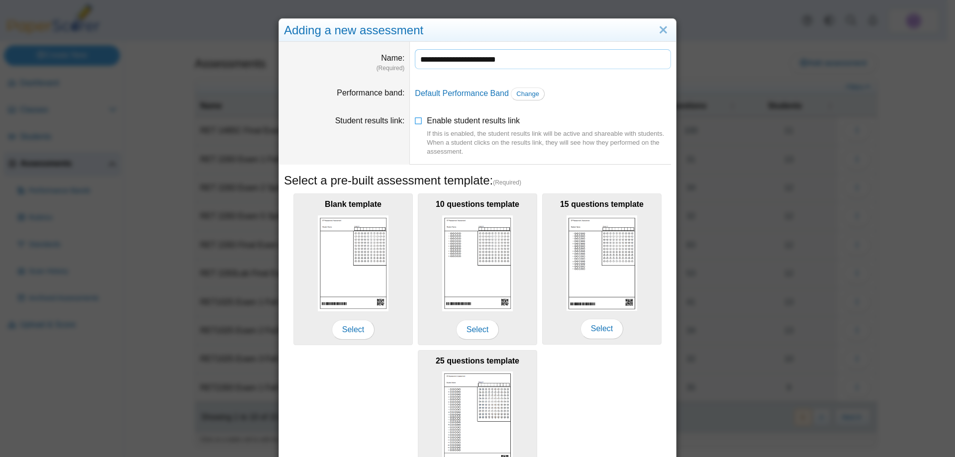 The image size is (955, 457). Describe the element at coordinates (478, 361) in the screenshot. I see `b: 25 questions template` at that location.